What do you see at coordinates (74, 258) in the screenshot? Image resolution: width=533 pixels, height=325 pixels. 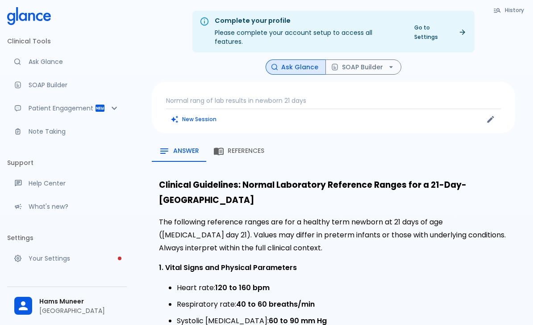 I see `p: Your Settings` at bounding box center [74, 258].